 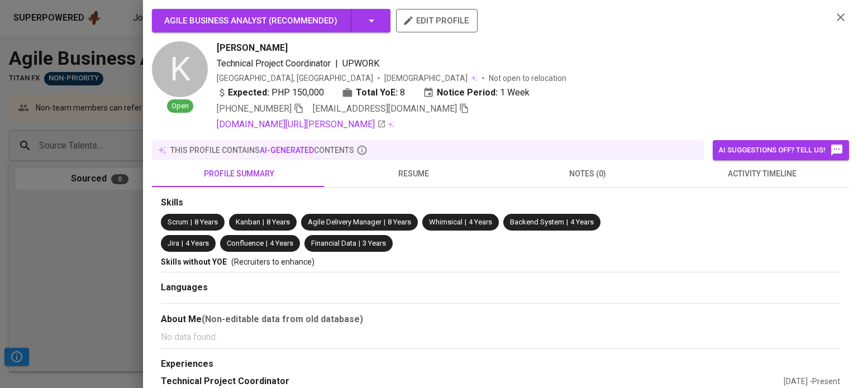 I want to click on button: Agile Business Analyst (Recommended), so click(x=271, y=21).